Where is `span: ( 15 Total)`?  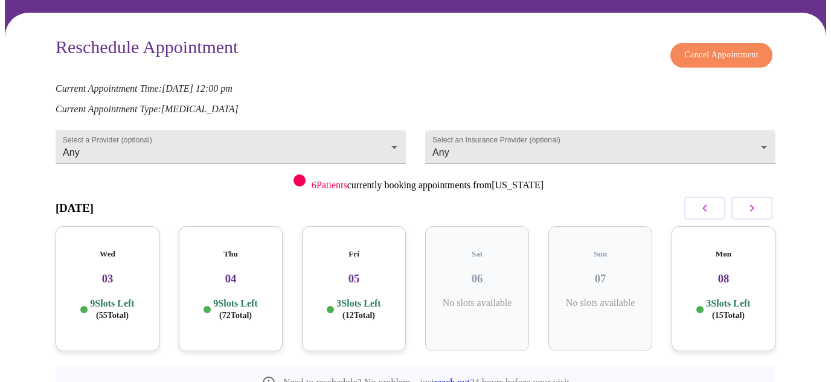
span: ( 15 Total) is located at coordinates (729, 315).